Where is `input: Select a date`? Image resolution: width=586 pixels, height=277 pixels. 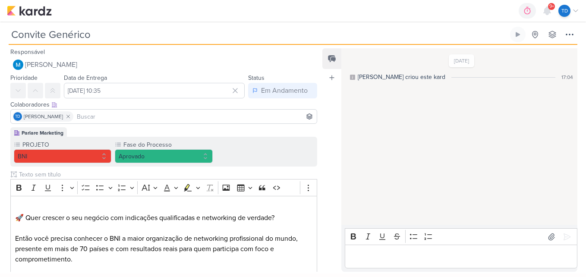 input: Select a date is located at coordinates (154, 91).